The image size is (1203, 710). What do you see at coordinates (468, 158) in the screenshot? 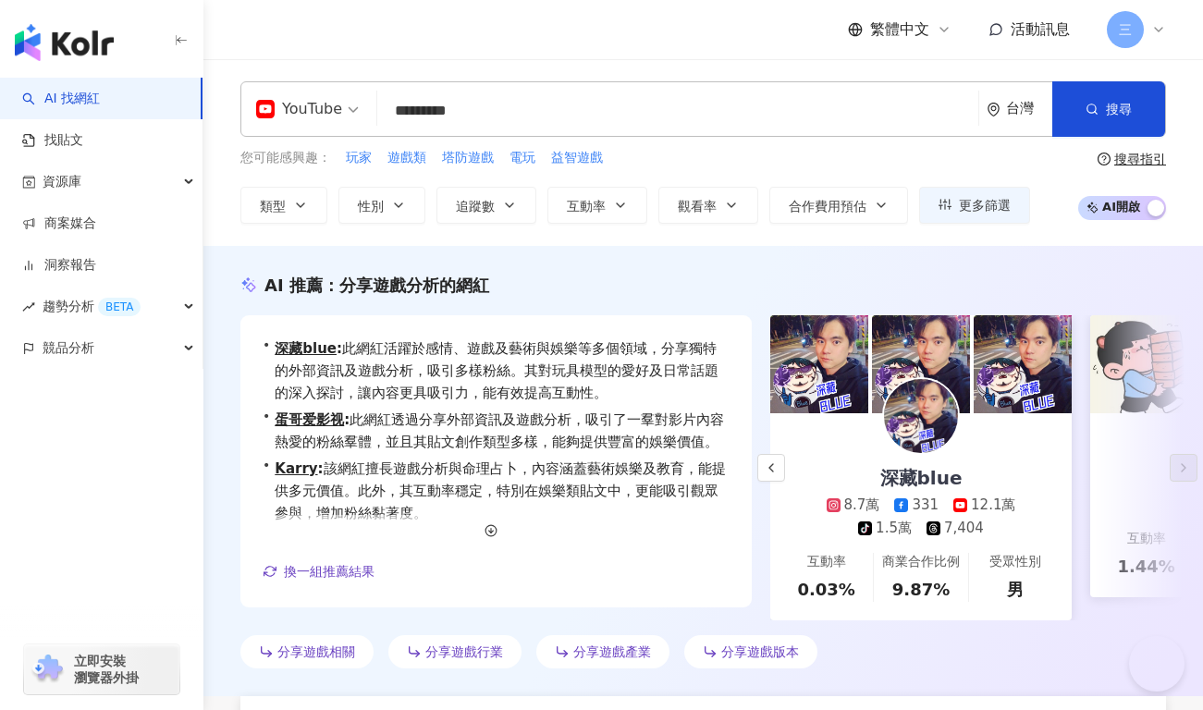
I see `span: 塔防遊戲` at bounding box center [468, 158].